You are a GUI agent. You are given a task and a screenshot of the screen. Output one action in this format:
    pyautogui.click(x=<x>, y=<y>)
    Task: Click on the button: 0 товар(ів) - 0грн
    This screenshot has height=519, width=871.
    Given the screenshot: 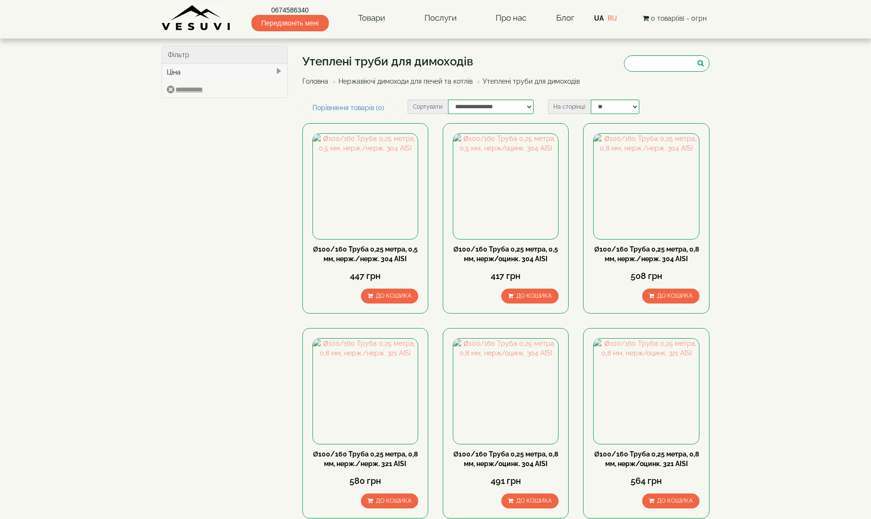 What is the action you would take?
    pyautogui.click(x=675, y=18)
    